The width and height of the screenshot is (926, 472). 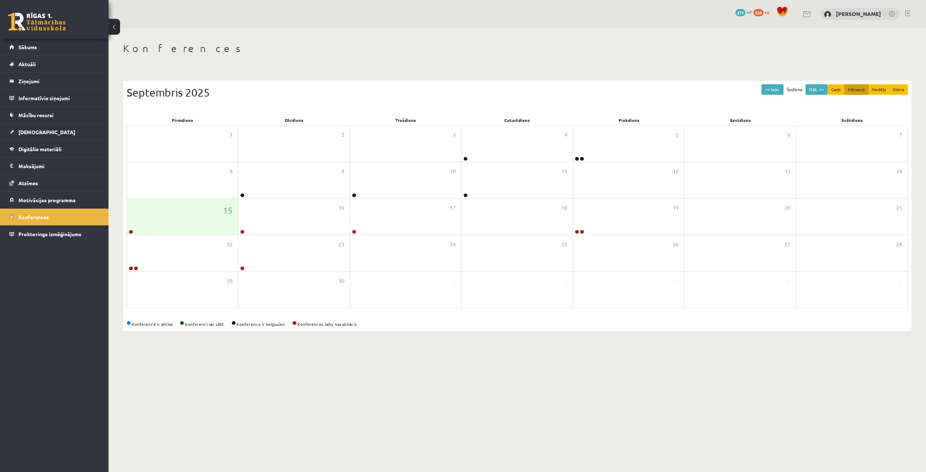 I want to click on span: Mācību resursi, so click(x=36, y=115).